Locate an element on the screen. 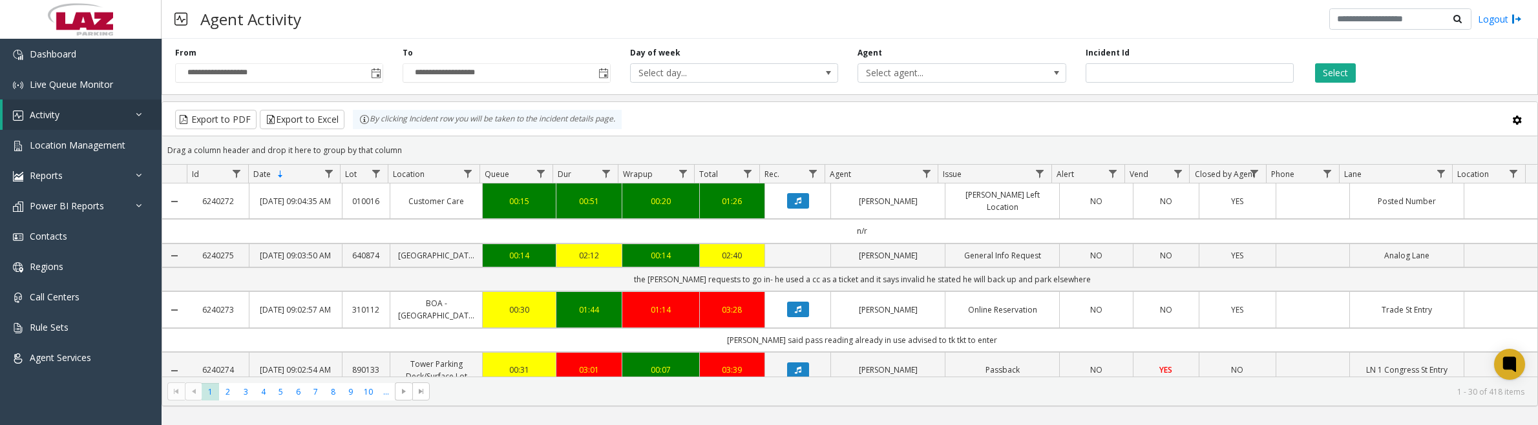  img: logout is located at coordinates (1516, 19).